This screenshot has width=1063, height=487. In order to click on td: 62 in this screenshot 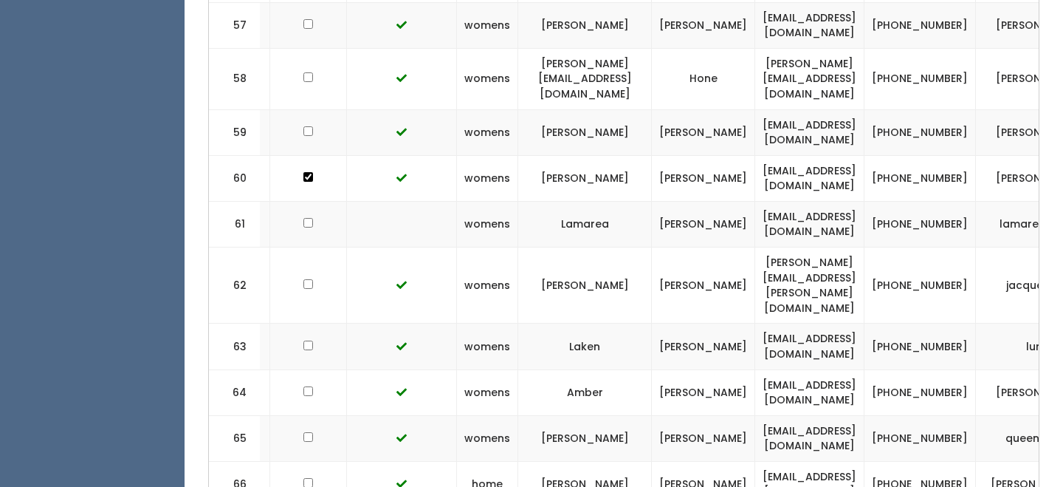, I will do `click(235, 285)`.